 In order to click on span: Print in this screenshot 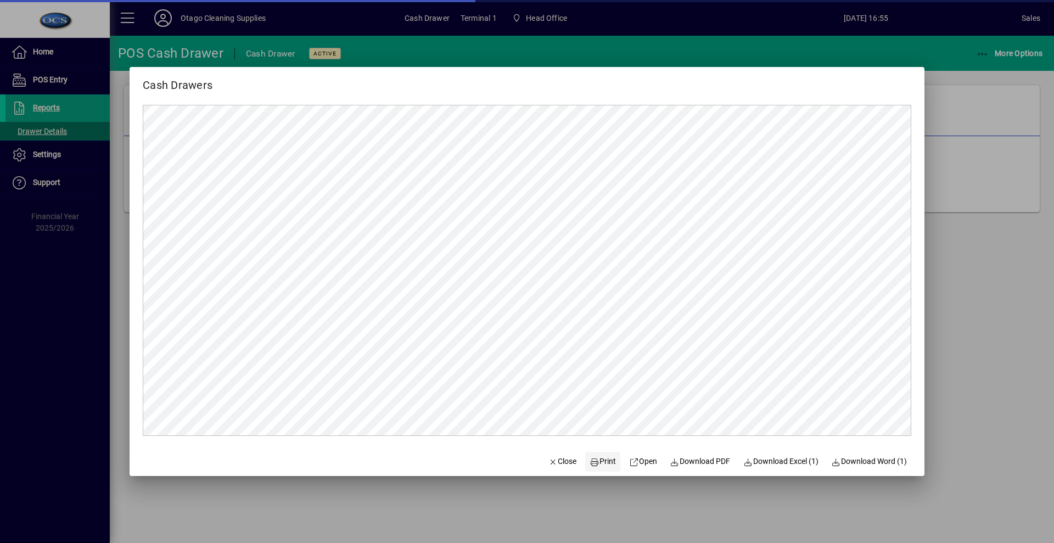, I will do `click(603, 461)`.